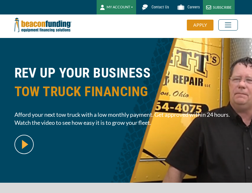 This screenshot has width=252, height=193. I want to click on button: Toggle navigation, so click(228, 25).